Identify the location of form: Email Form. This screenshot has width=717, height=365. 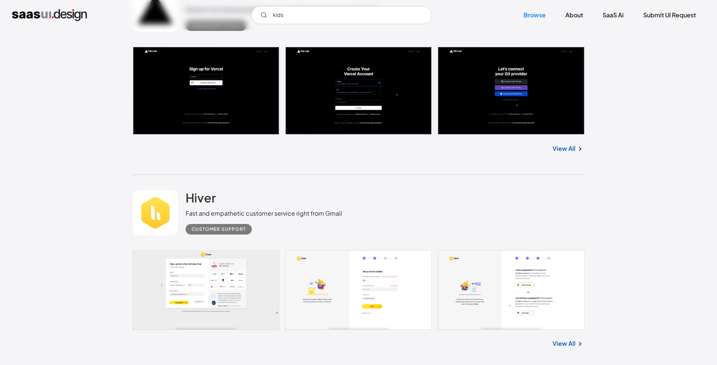
(342, 15).